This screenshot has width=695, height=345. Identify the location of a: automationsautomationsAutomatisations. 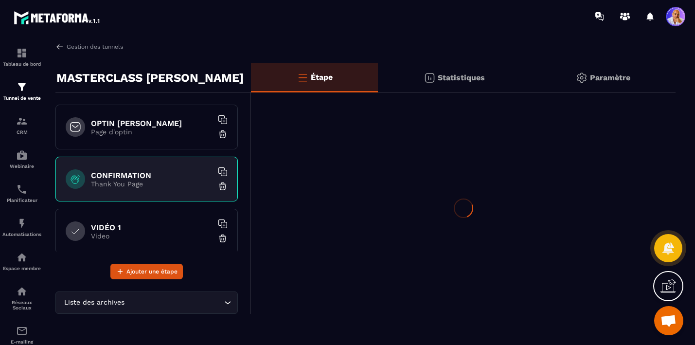
(22, 227).